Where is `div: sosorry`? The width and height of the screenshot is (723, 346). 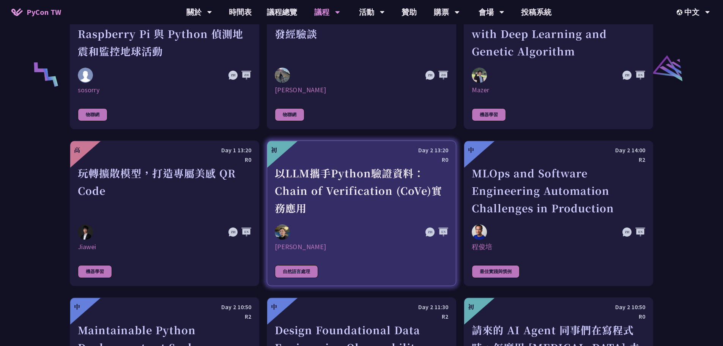
div: sosorry is located at coordinates (164, 90).